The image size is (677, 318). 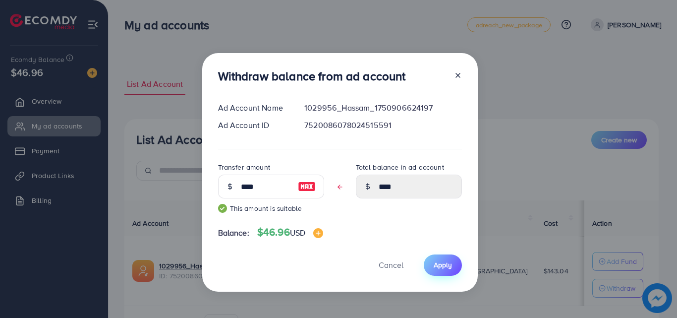 I want to click on div: 7520086078024515591, so click(x=383, y=125).